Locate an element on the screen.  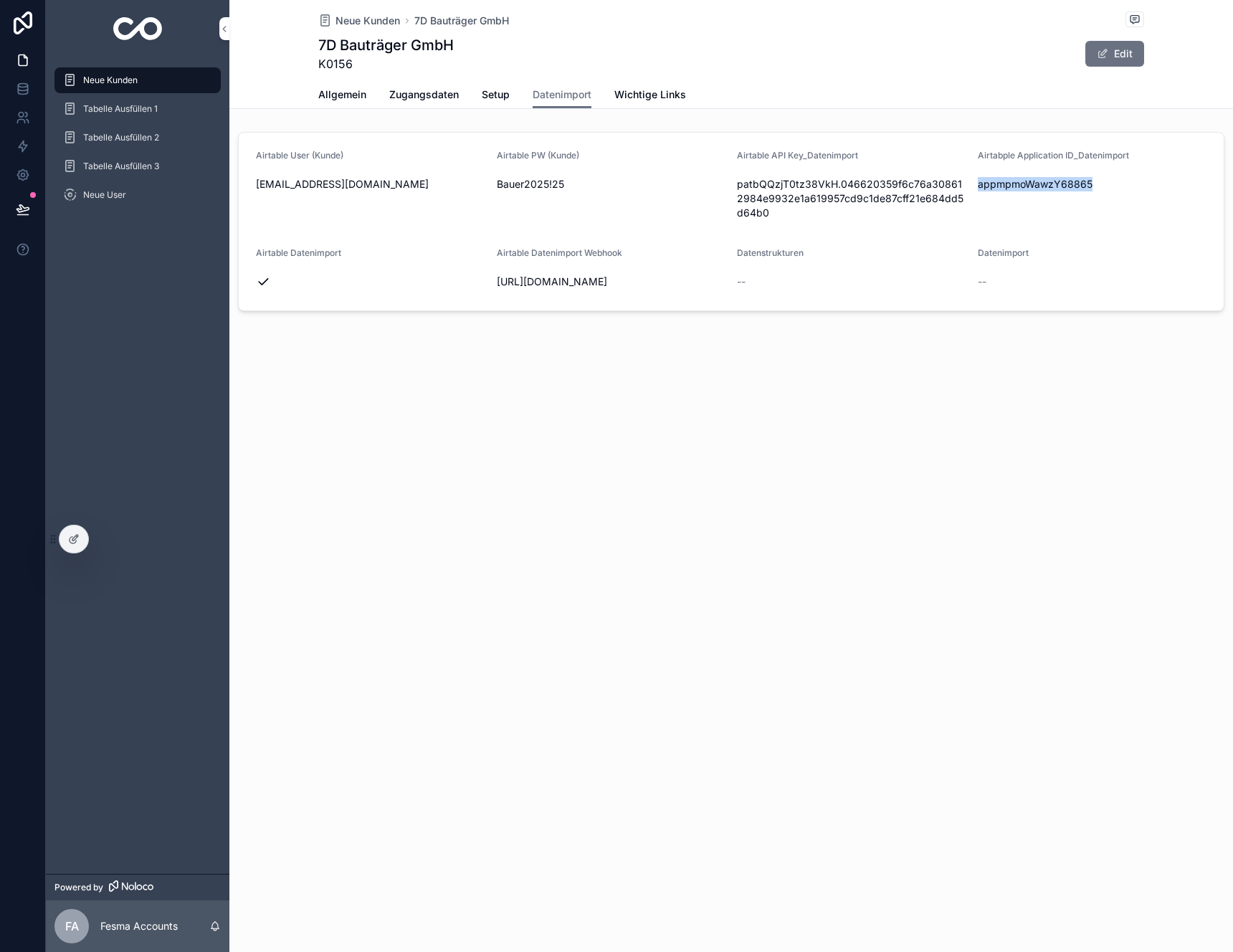
span: Tabelle Ausfüllen 1 is located at coordinates (121, 109).